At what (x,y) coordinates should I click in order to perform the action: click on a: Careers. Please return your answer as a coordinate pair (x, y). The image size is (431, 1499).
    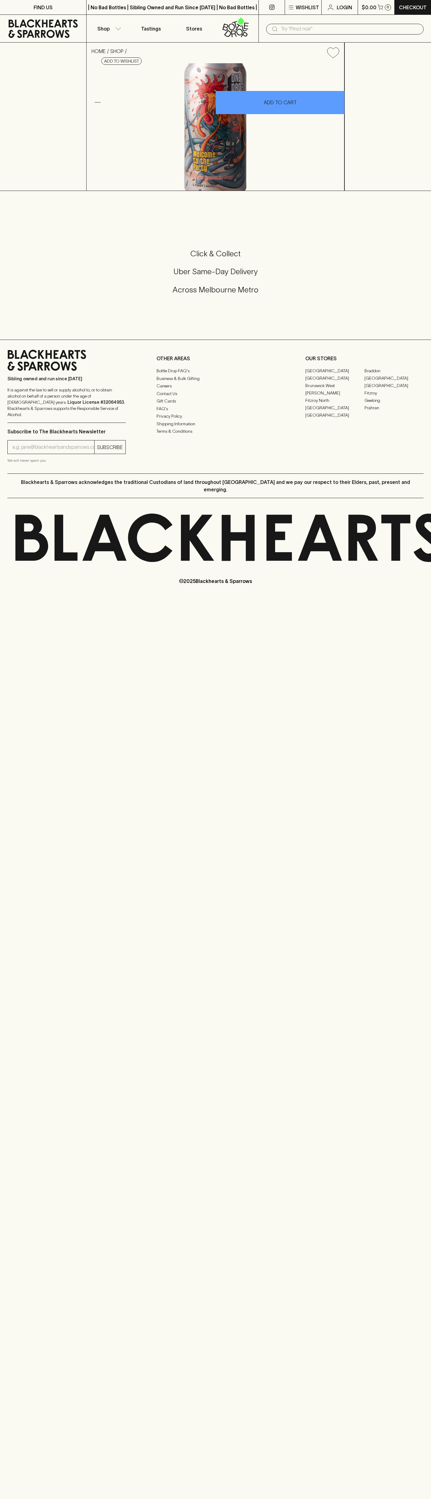
    Looking at the image, I should click on (216, 386).